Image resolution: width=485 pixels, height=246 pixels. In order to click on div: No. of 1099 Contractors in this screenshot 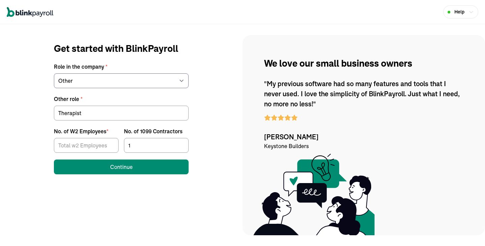, I will do `click(153, 131)`.